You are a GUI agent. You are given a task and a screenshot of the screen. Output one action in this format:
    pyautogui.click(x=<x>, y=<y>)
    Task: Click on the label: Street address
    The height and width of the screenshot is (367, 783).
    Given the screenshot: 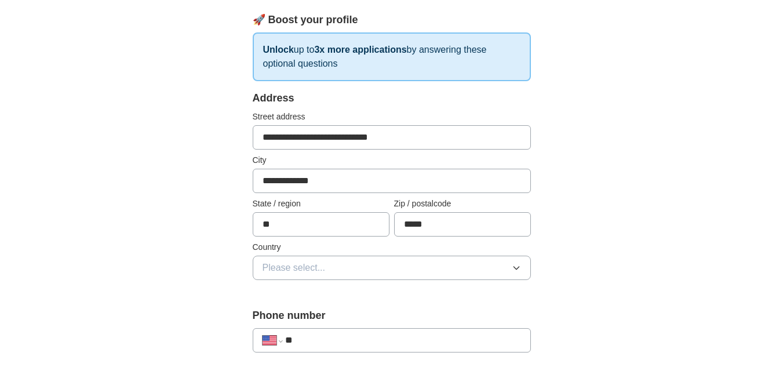 What is the action you would take?
    pyautogui.click(x=392, y=116)
    